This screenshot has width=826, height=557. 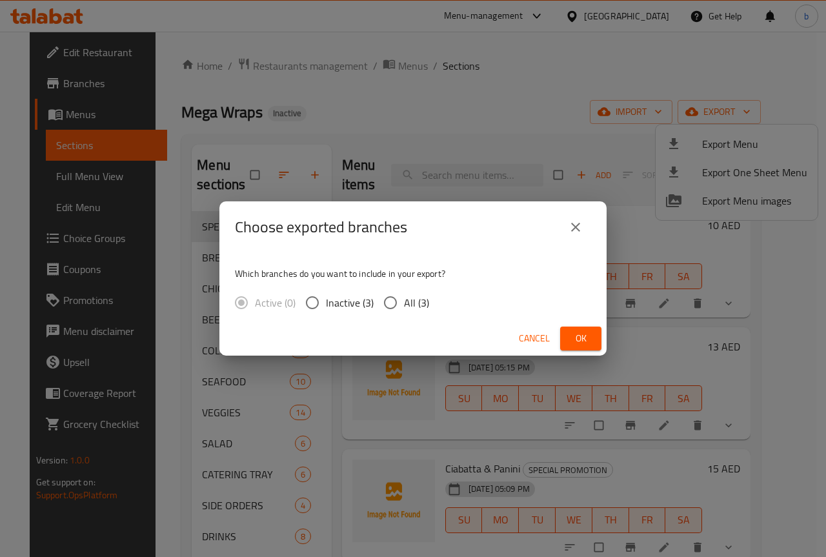 What do you see at coordinates (275, 302) in the screenshot?
I see `span: Active (0)` at bounding box center [275, 302].